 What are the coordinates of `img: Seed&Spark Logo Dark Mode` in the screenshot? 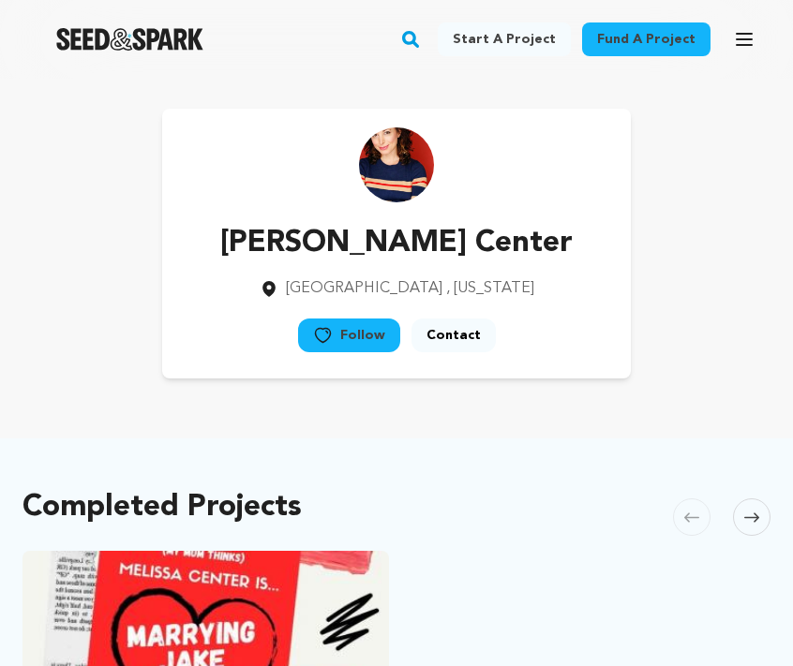 It's located at (129, 39).